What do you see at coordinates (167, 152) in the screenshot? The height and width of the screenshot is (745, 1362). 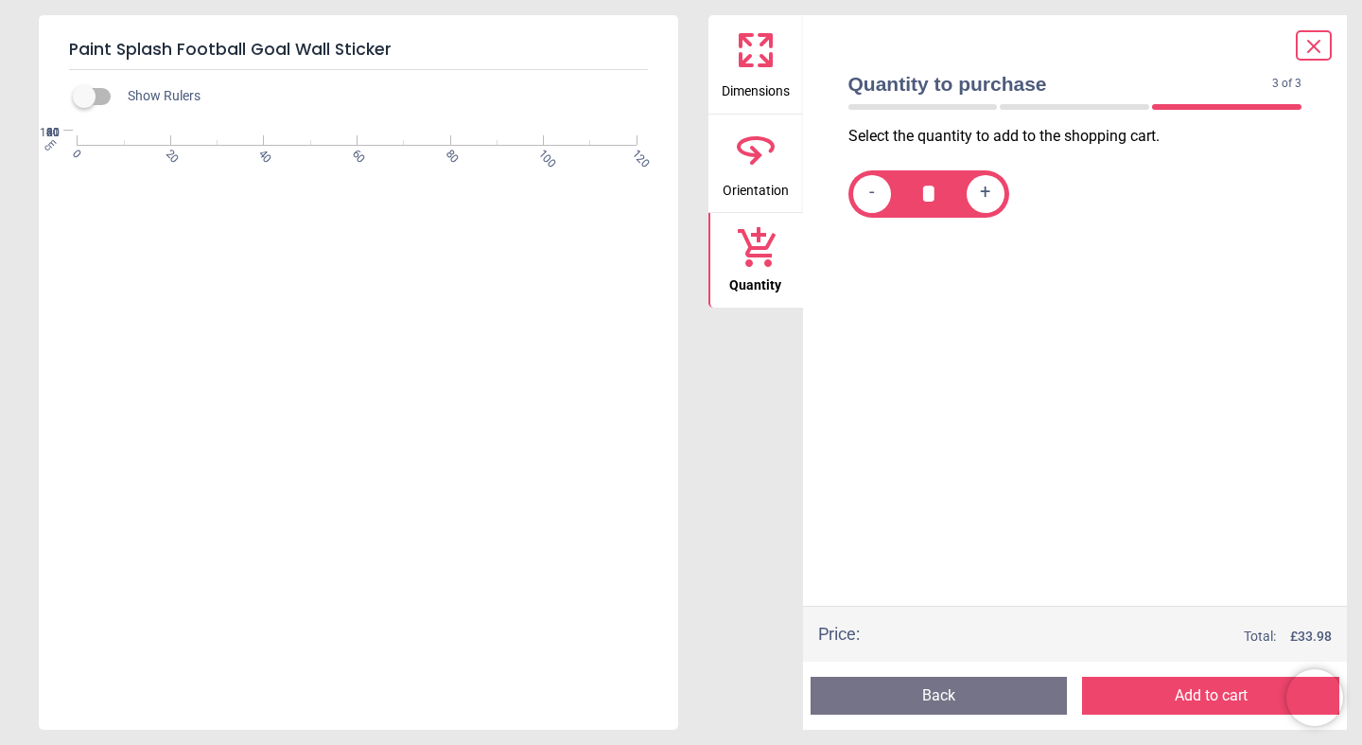 I see `span: 20` at bounding box center [167, 152].